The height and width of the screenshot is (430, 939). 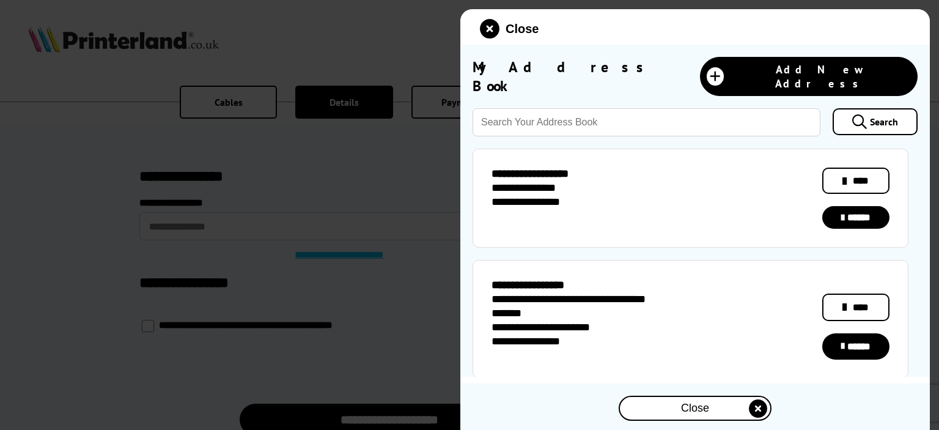 What do you see at coordinates (646, 122) in the screenshot?
I see `input: Search Your Address Book` at bounding box center [646, 122].